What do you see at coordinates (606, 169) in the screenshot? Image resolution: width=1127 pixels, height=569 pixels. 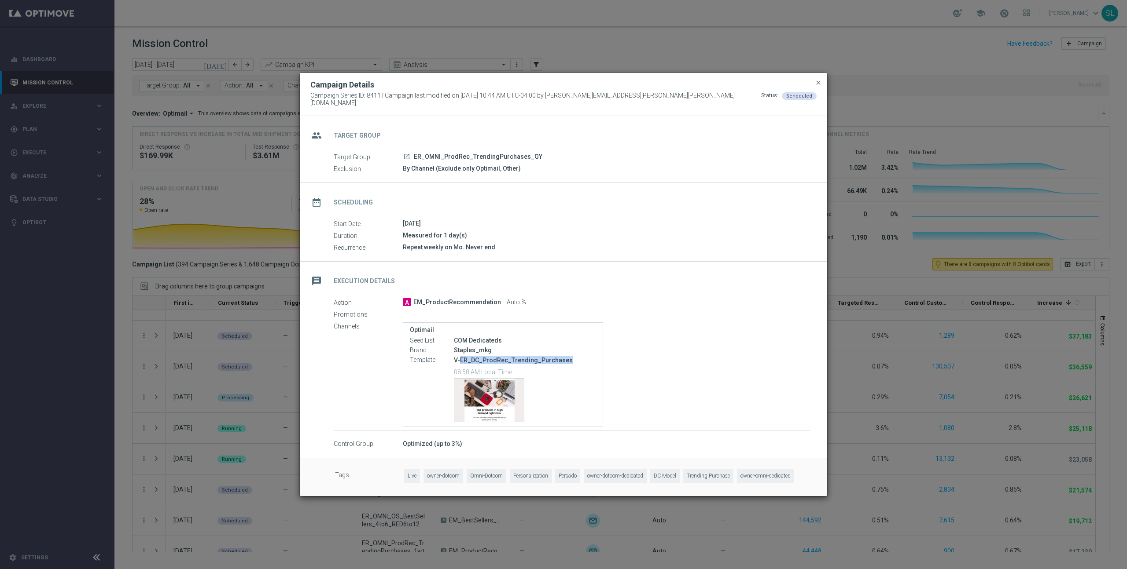 I see `div: By Channel (Exclude only Optimail, Other)` at bounding box center [606, 169].